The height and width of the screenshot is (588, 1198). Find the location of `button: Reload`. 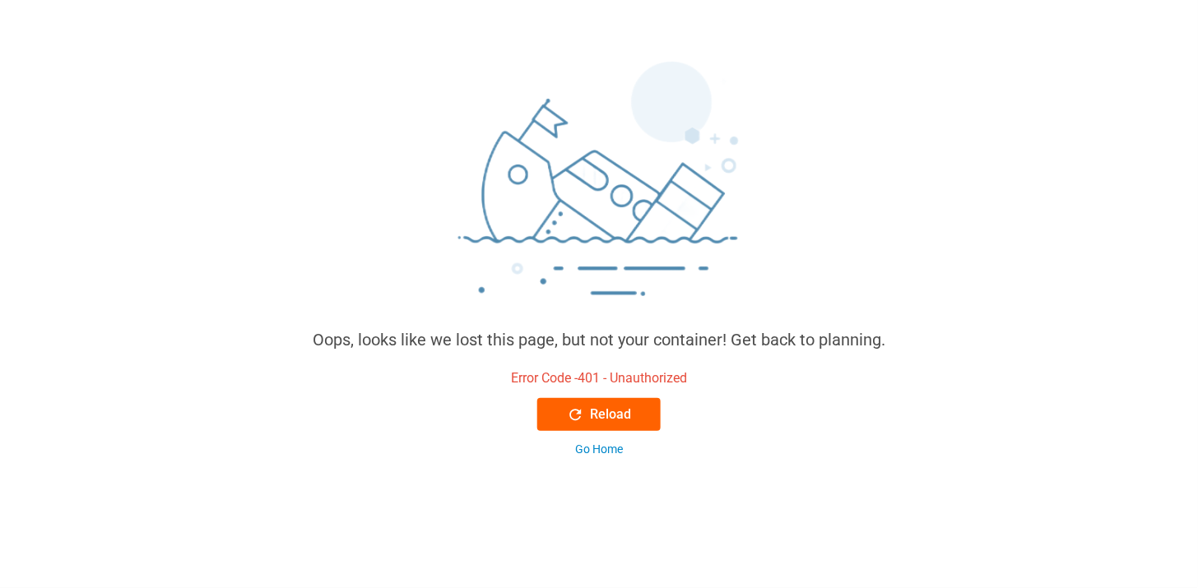

button: Reload is located at coordinates (599, 415).